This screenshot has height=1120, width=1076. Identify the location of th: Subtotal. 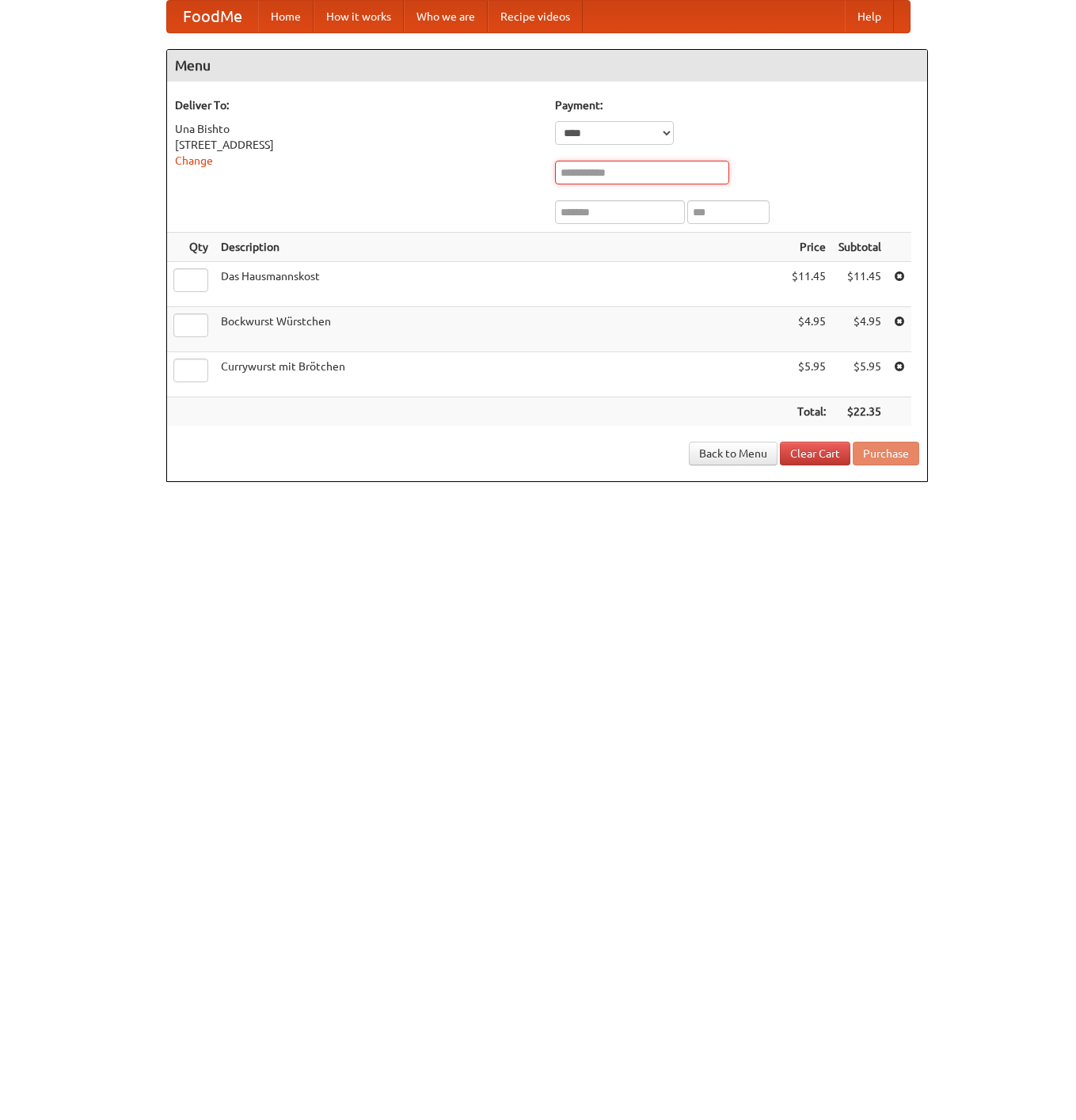
(860, 247).